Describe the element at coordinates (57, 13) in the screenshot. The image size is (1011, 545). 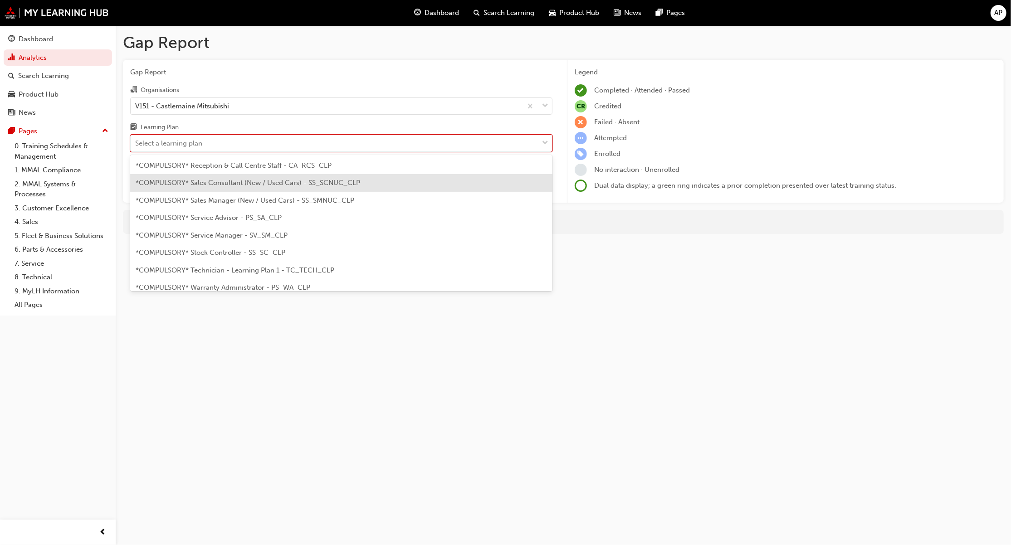
I see `img: mmal` at that location.